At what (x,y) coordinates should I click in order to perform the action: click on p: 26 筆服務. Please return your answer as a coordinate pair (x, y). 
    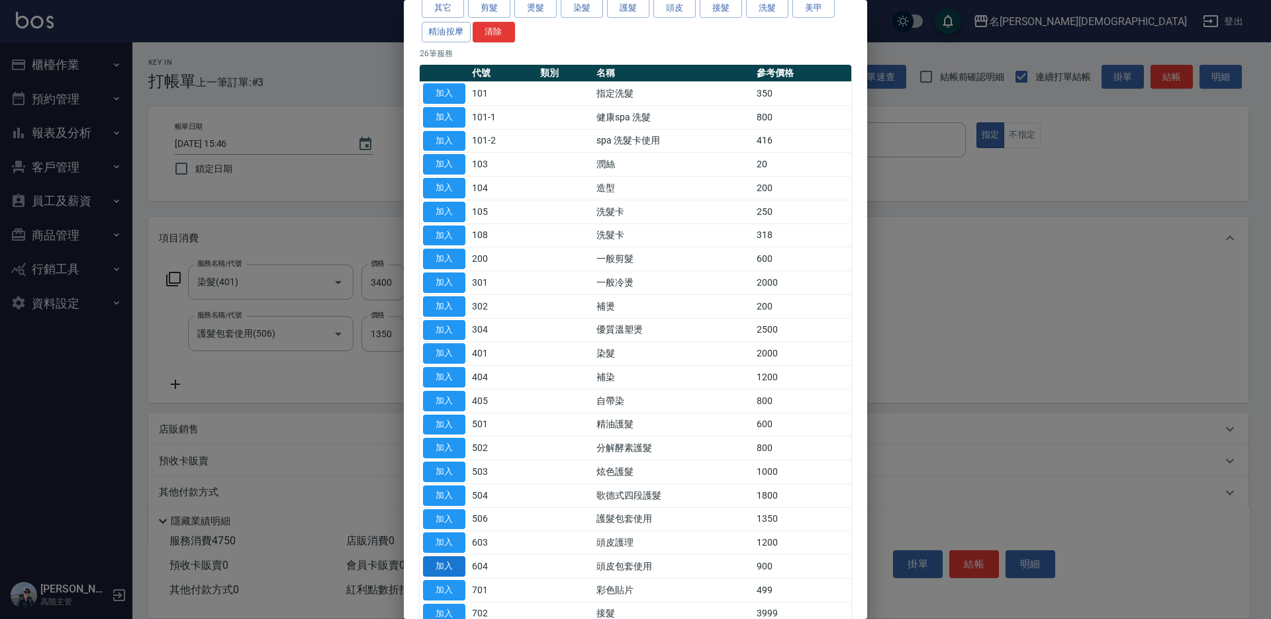
    Looking at the image, I should click on (635, 54).